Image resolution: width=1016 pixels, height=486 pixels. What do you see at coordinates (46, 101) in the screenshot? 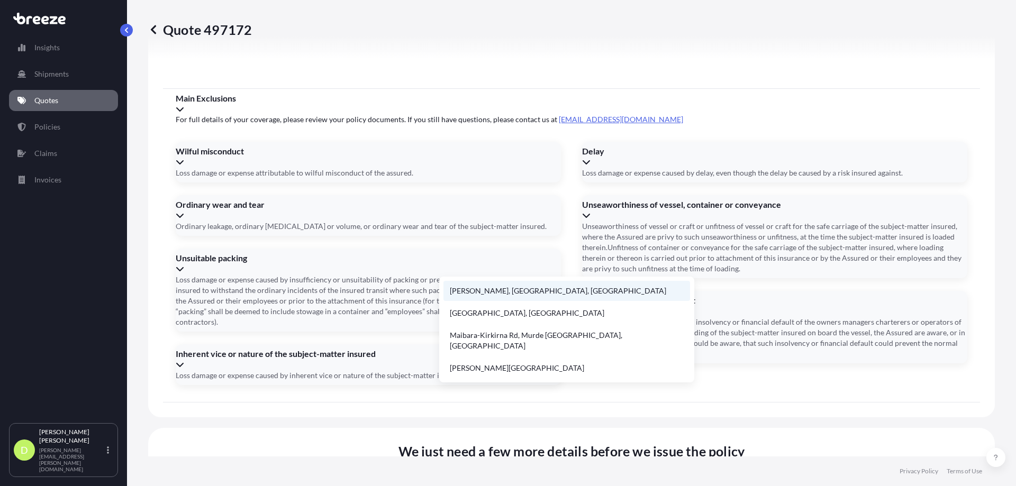
I see `p: Quotes` at bounding box center [46, 101].